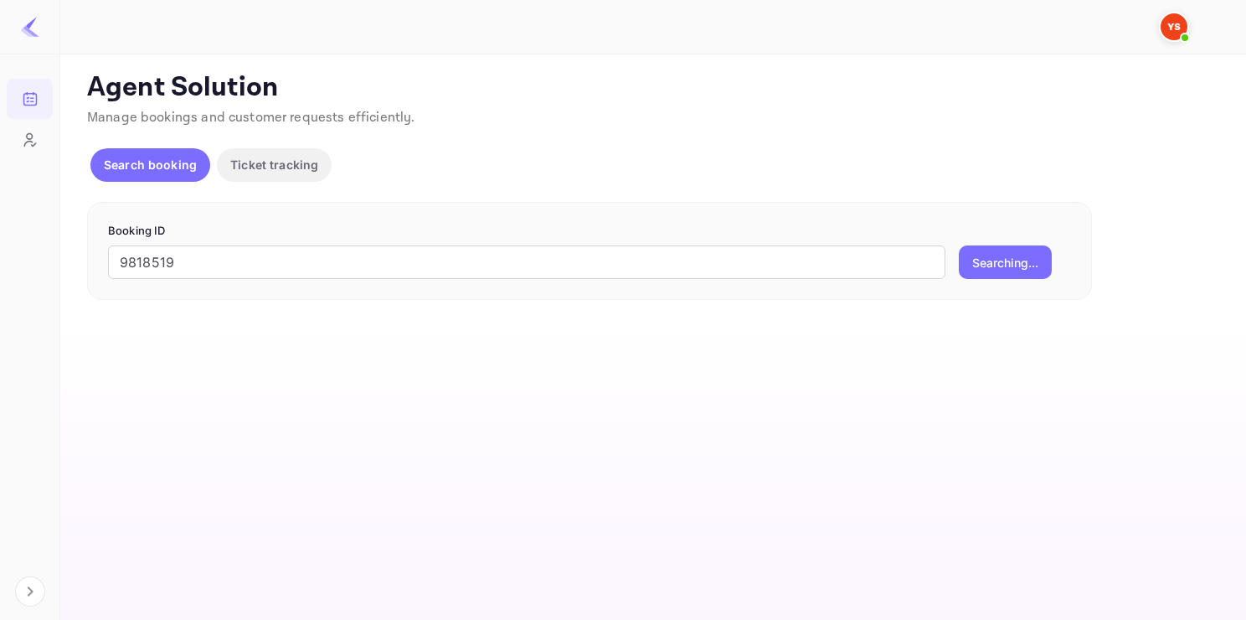 The image size is (1246, 620). I want to click on p: Ticket tracking, so click(274, 164).